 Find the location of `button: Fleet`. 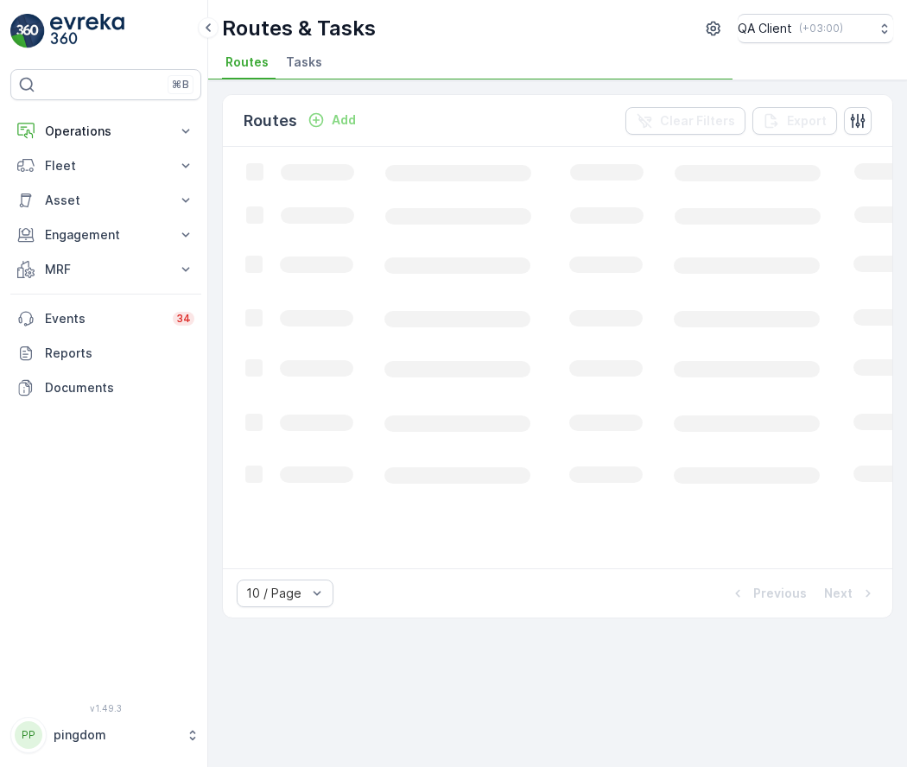

button: Fleet is located at coordinates (105, 166).